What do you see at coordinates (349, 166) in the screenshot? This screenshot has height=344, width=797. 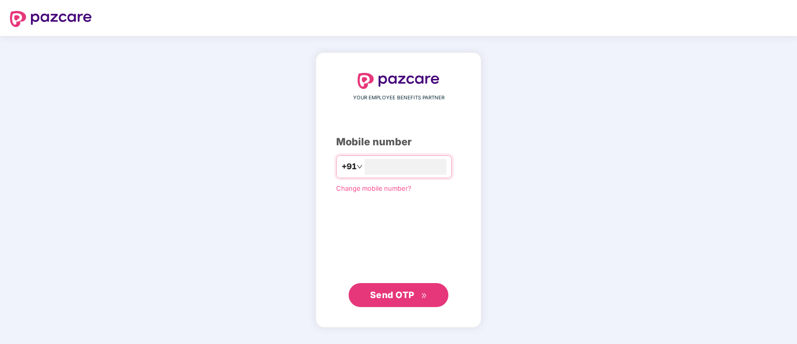 I see `span: +91` at bounding box center [349, 166].